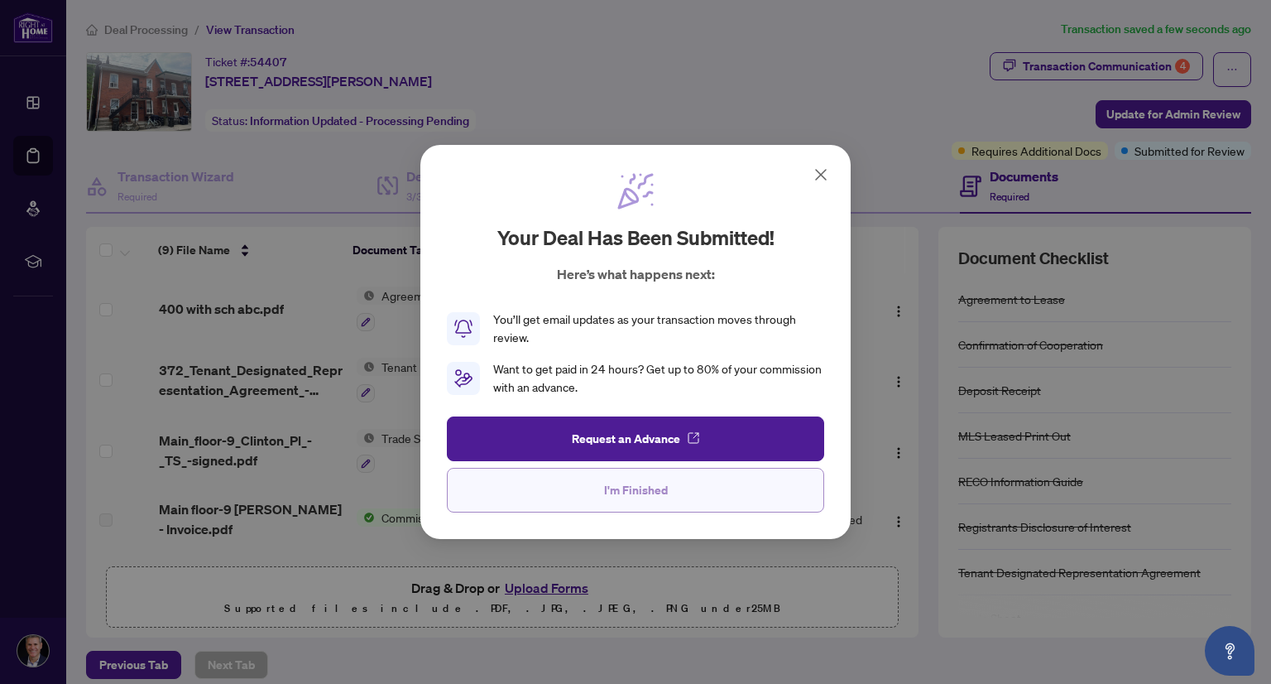 The height and width of the screenshot is (684, 1271). I want to click on button: Request an Advance, so click(636, 439).